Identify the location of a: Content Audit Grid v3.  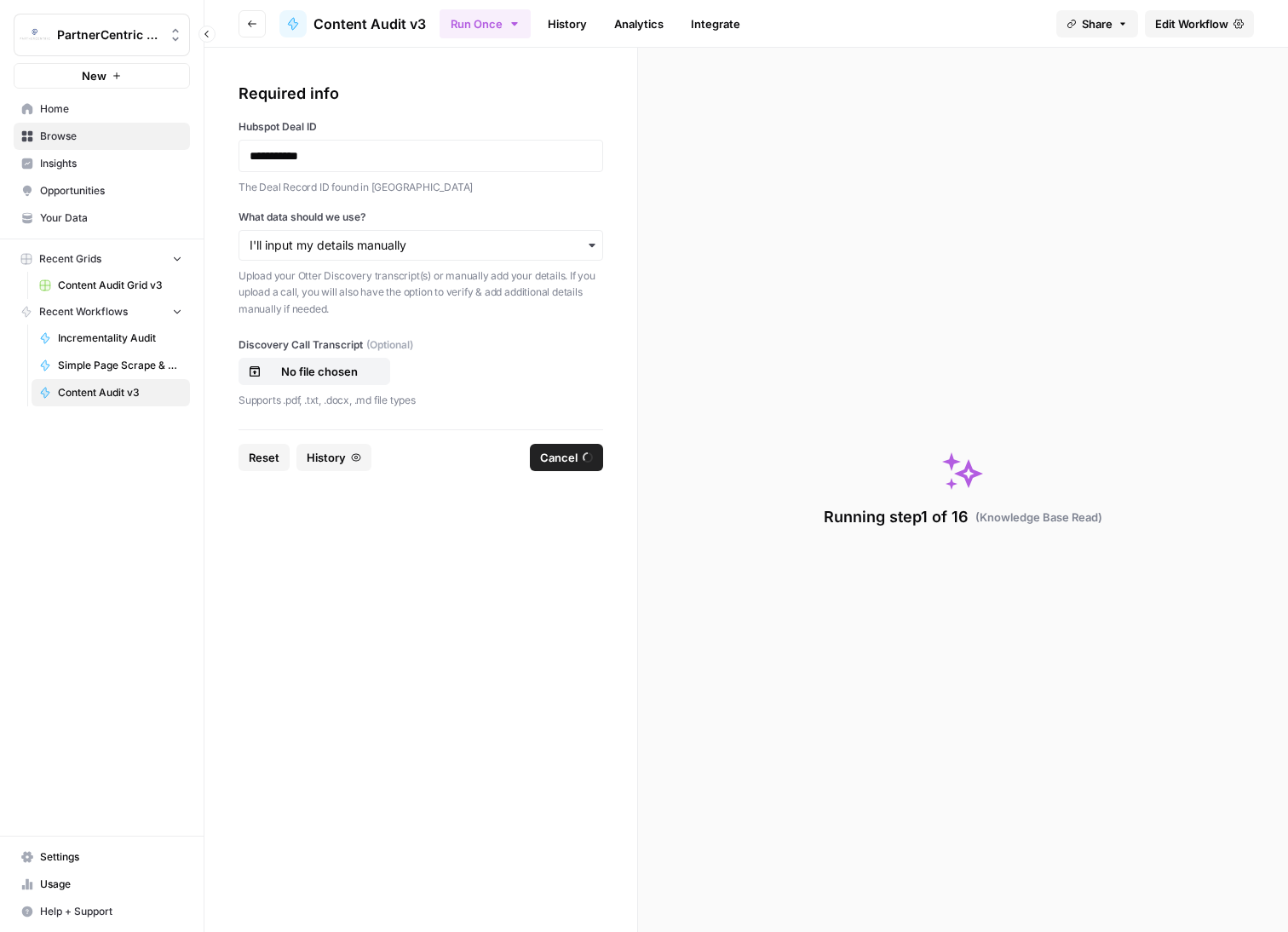
(111, 286).